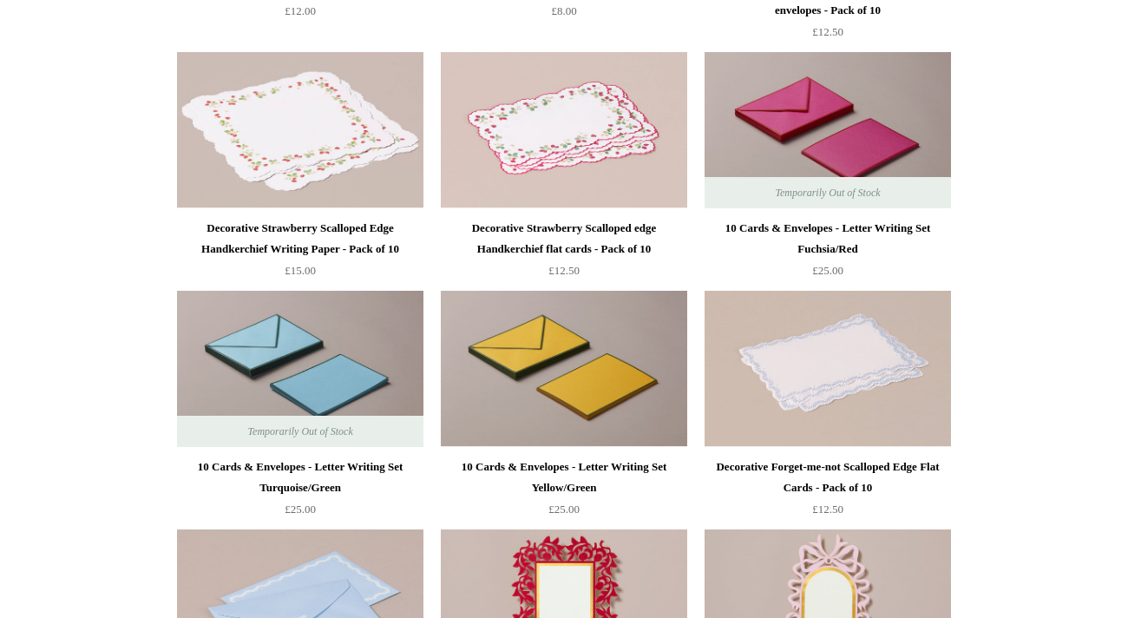 The image size is (1128, 618). I want to click on div: 10 Cards & Envelopes - Letter Writing Set Fuchsia/Red, so click(828, 239).